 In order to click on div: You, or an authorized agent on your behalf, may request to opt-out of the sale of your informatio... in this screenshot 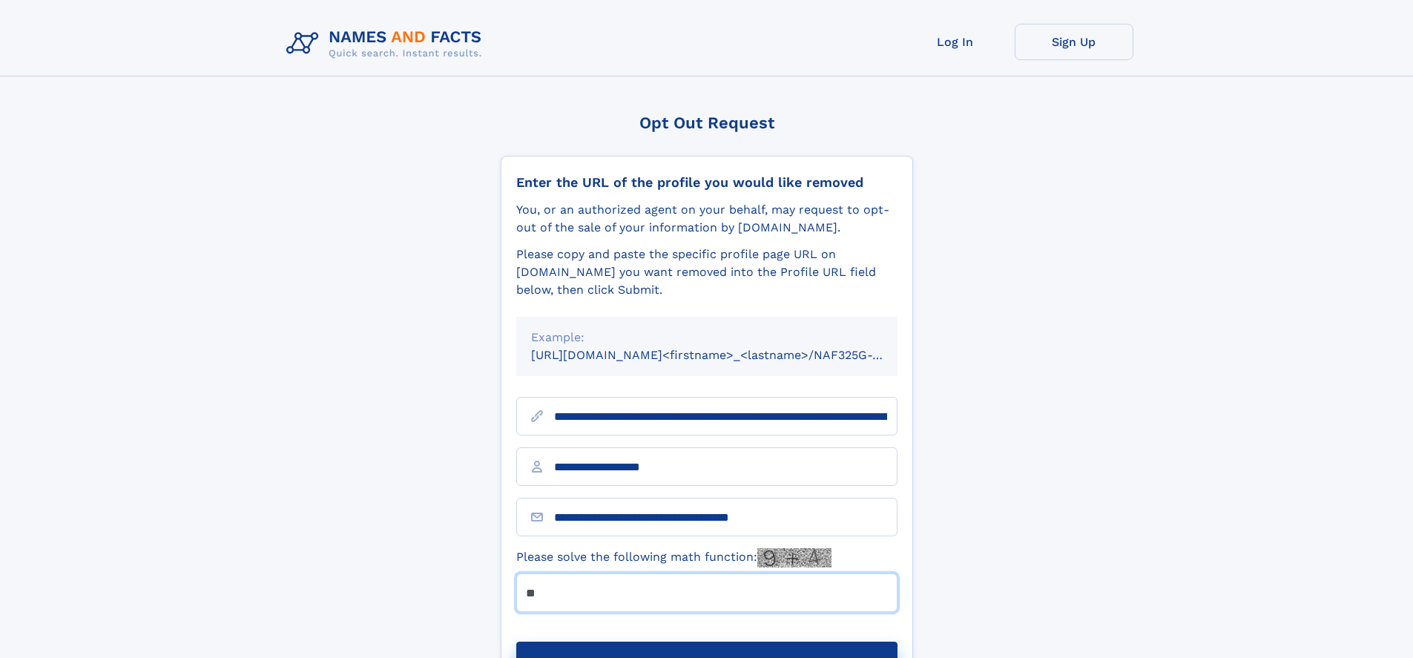, I will do `click(707, 219)`.